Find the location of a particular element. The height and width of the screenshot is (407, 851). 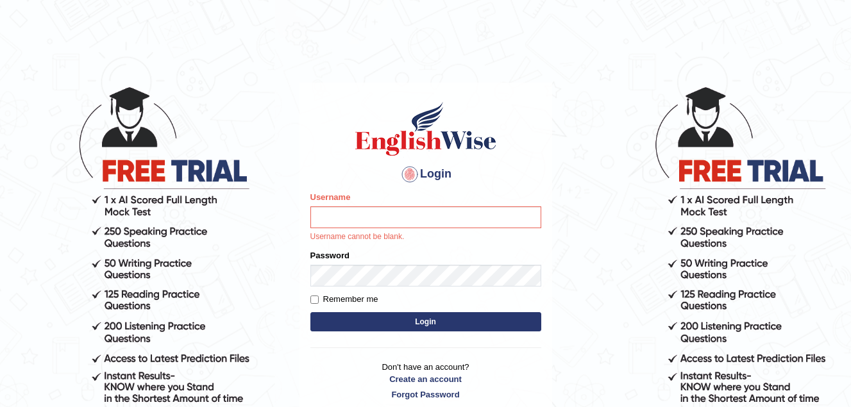

label: Remember me is located at coordinates (345, 300).